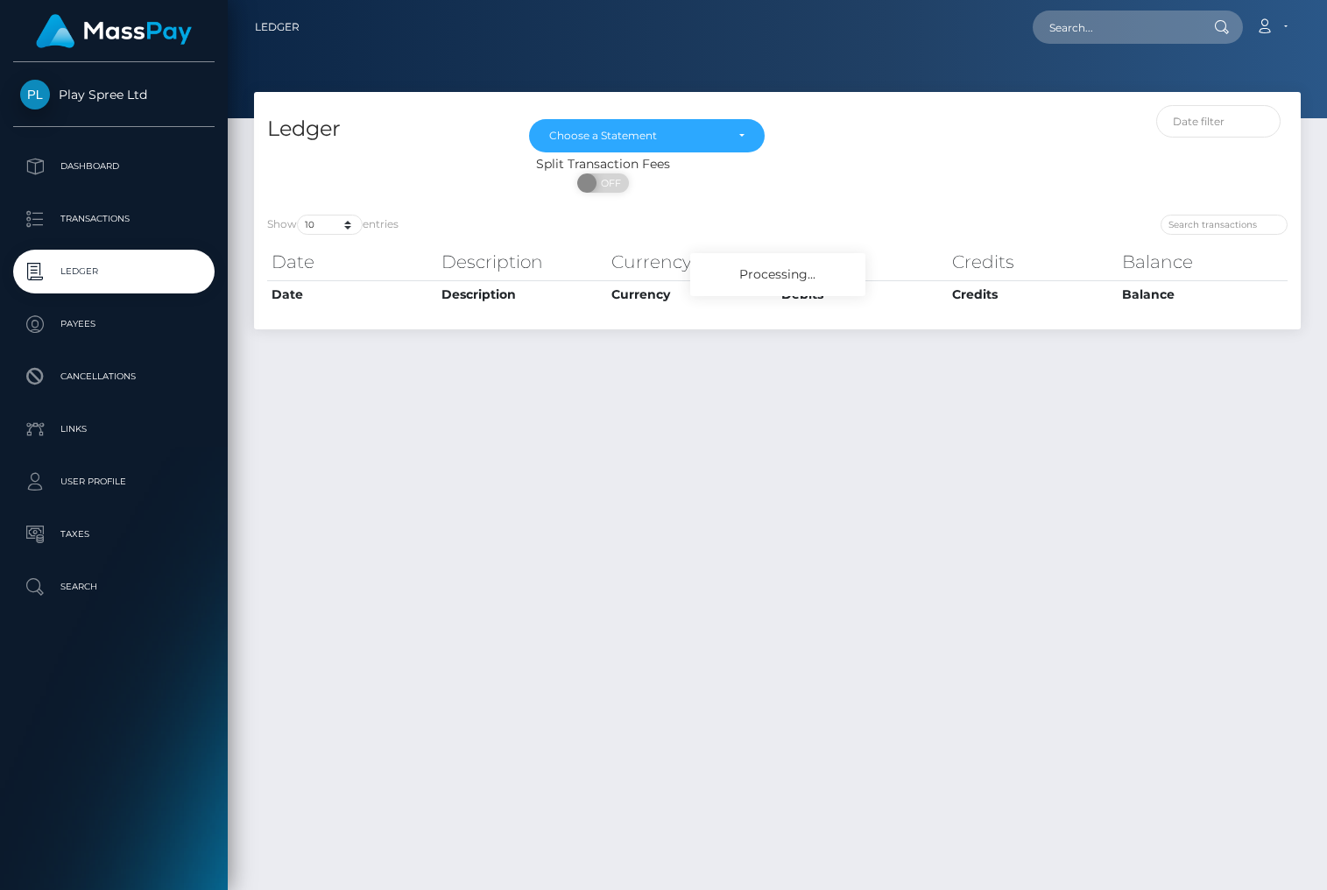  I want to click on div: Choose a Statement, so click(637, 136).